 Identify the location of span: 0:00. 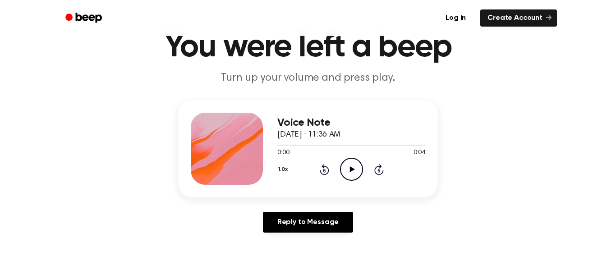
(283, 153).